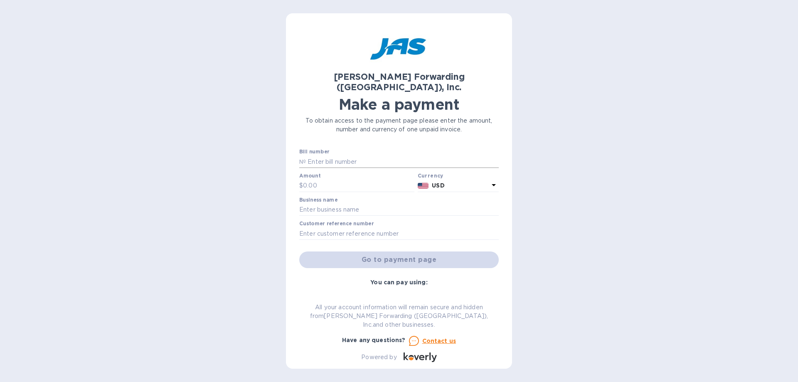 The image size is (798, 382). I want to click on label: Amount, so click(310, 176).